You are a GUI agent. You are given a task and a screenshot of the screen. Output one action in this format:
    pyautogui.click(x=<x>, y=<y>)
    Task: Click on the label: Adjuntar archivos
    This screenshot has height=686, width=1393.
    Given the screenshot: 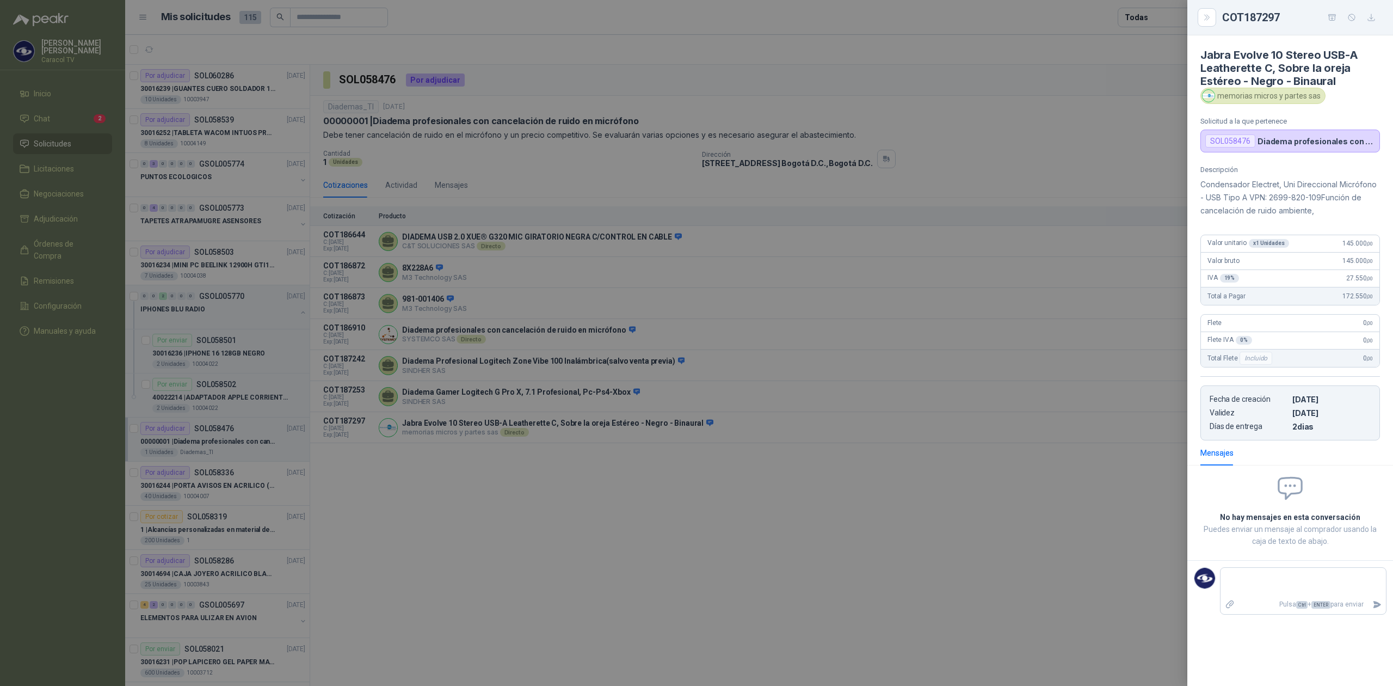 What is the action you would take?
    pyautogui.click(x=1230, y=604)
    